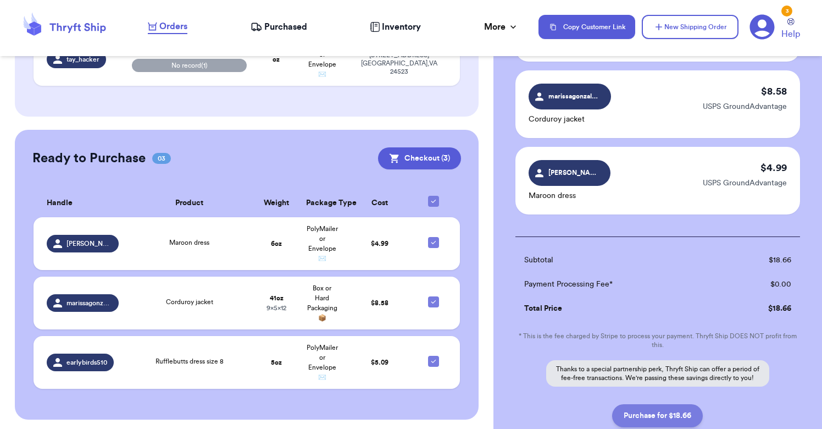  What do you see at coordinates (190, 65) in the screenshot?
I see `span: No record (1)` at bounding box center [190, 65].